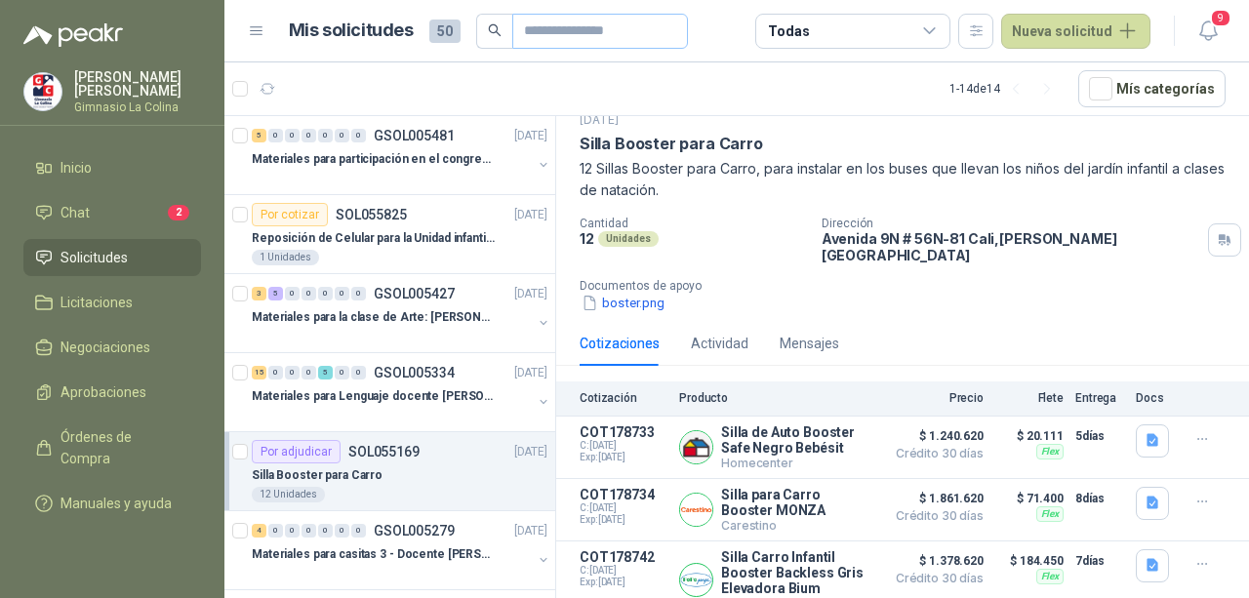 This screenshot has width=1249, height=598. Describe the element at coordinates (935, 454) in the screenshot. I see `span: Crédito 30 días` at that location.